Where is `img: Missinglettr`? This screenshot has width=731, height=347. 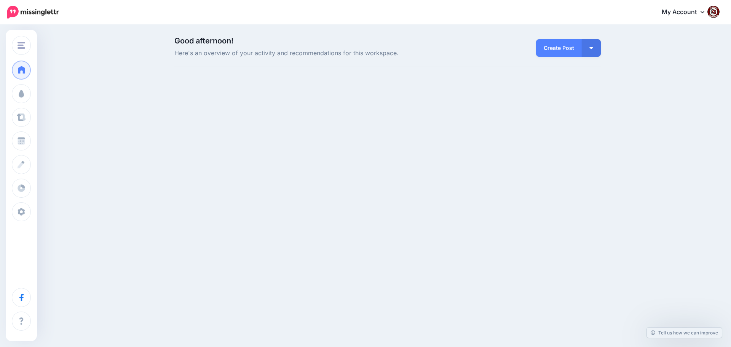
img: Missinglettr is located at coordinates (33, 12).